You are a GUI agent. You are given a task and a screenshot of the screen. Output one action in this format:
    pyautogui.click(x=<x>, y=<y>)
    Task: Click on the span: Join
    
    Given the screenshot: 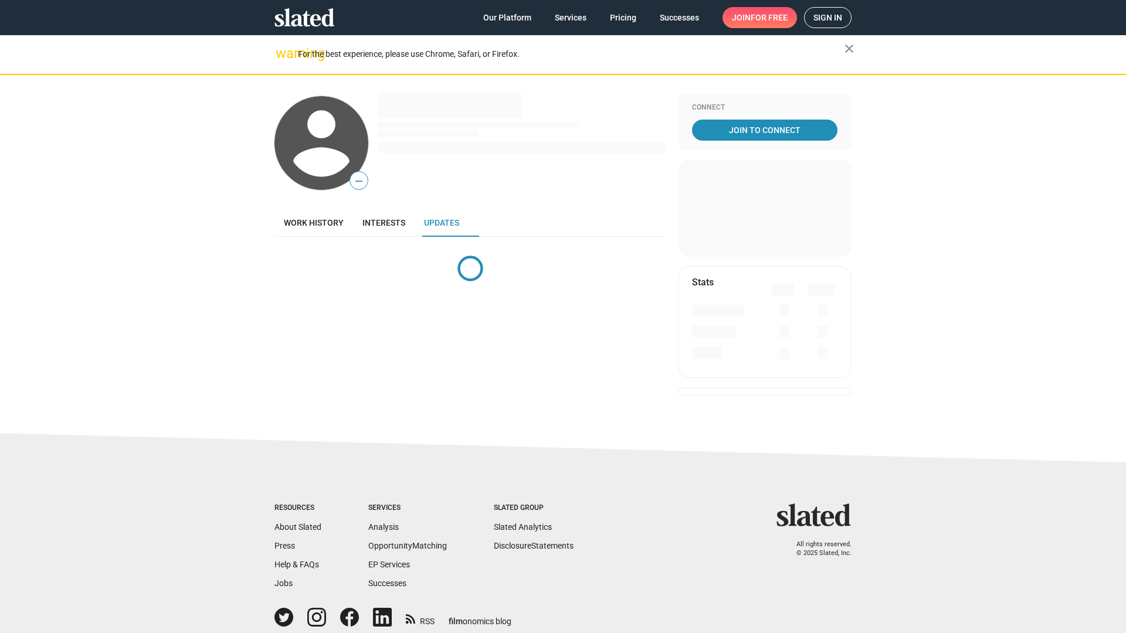 What is the action you would take?
    pyautogui.click(x=760, y=18)
    